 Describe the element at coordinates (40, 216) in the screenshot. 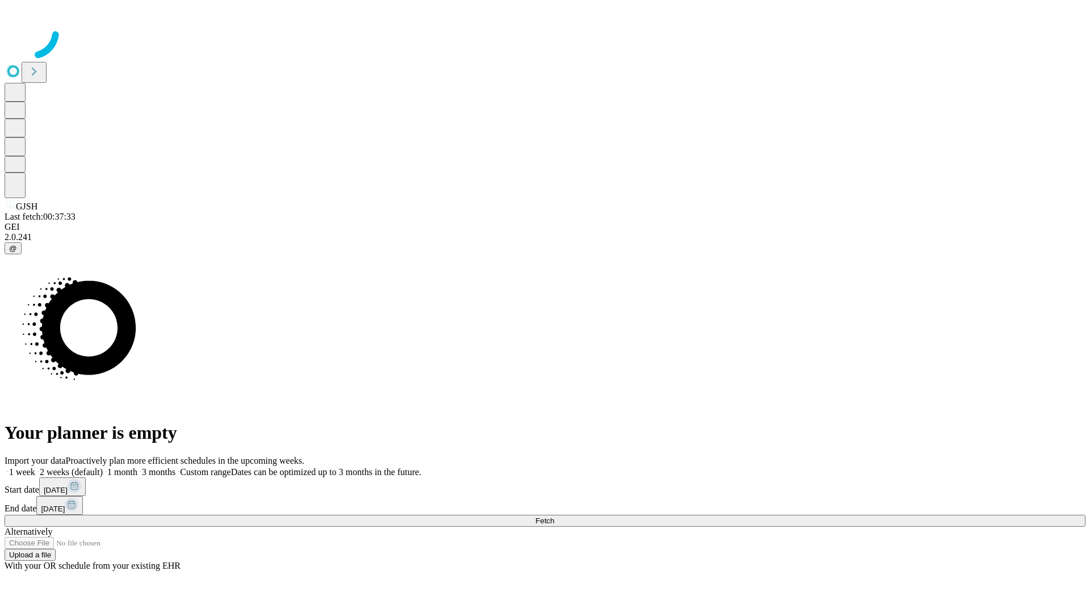

I see `span: Last fetch: 00:37:33` at that location.